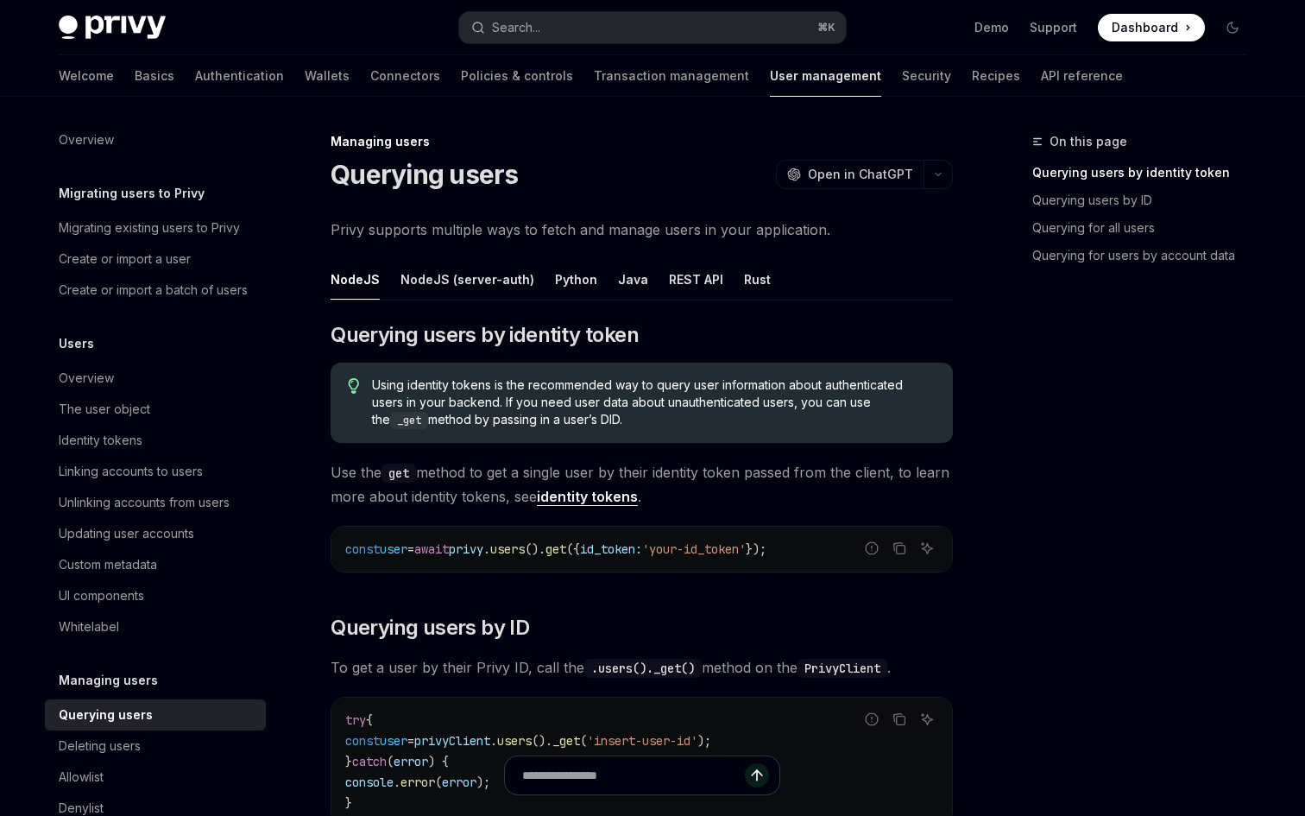 The width and height of the screenshot is (1305, 816). I want to click on button: Open in ChatGPT, so click(849, 174).